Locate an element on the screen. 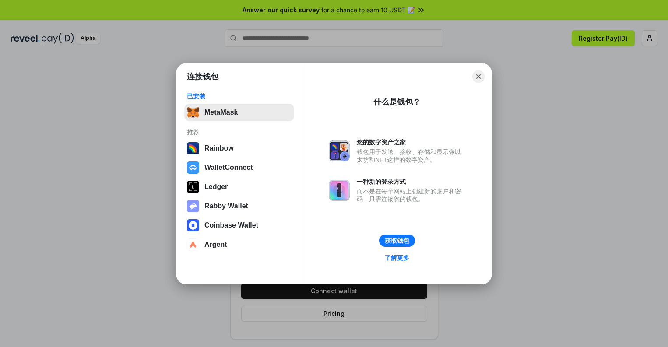 This screenshot has height=347, width=668. h1: 连接钱包 is located at coordinates (203, 77).